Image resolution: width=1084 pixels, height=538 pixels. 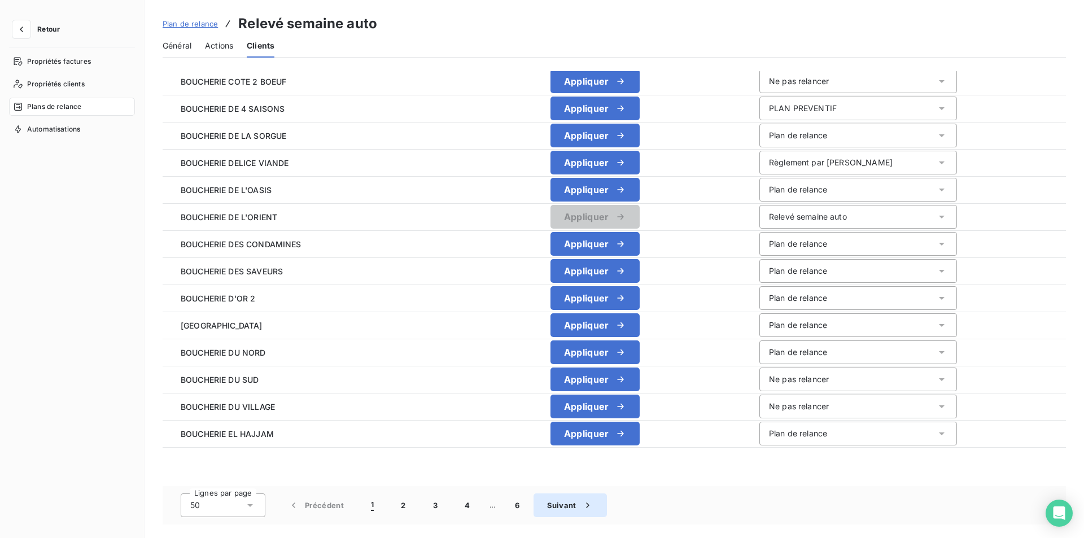 I want to click on span: Automatisations, so click(x=54, y=129).